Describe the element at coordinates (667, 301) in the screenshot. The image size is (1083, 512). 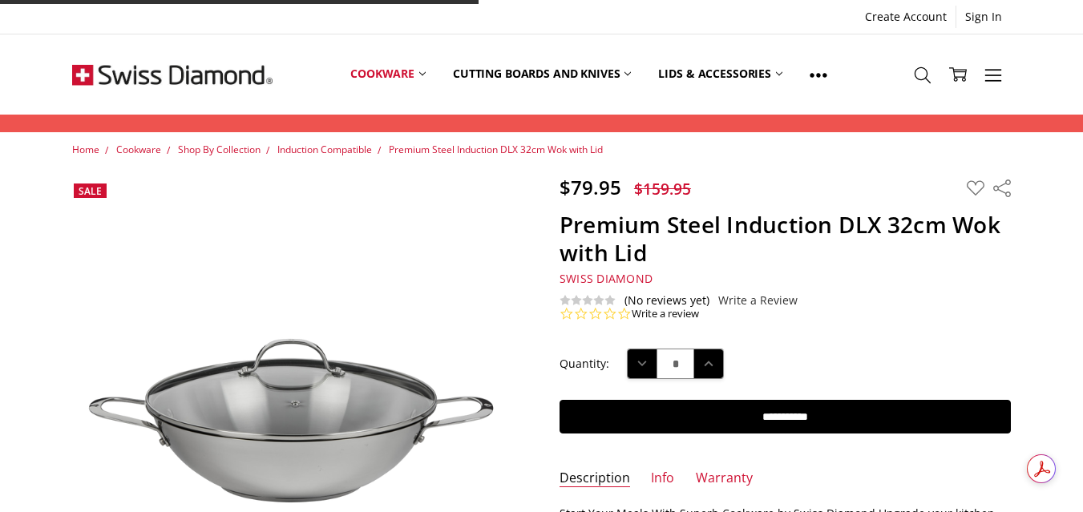
I see `span: (No reviews yet)` at that location.